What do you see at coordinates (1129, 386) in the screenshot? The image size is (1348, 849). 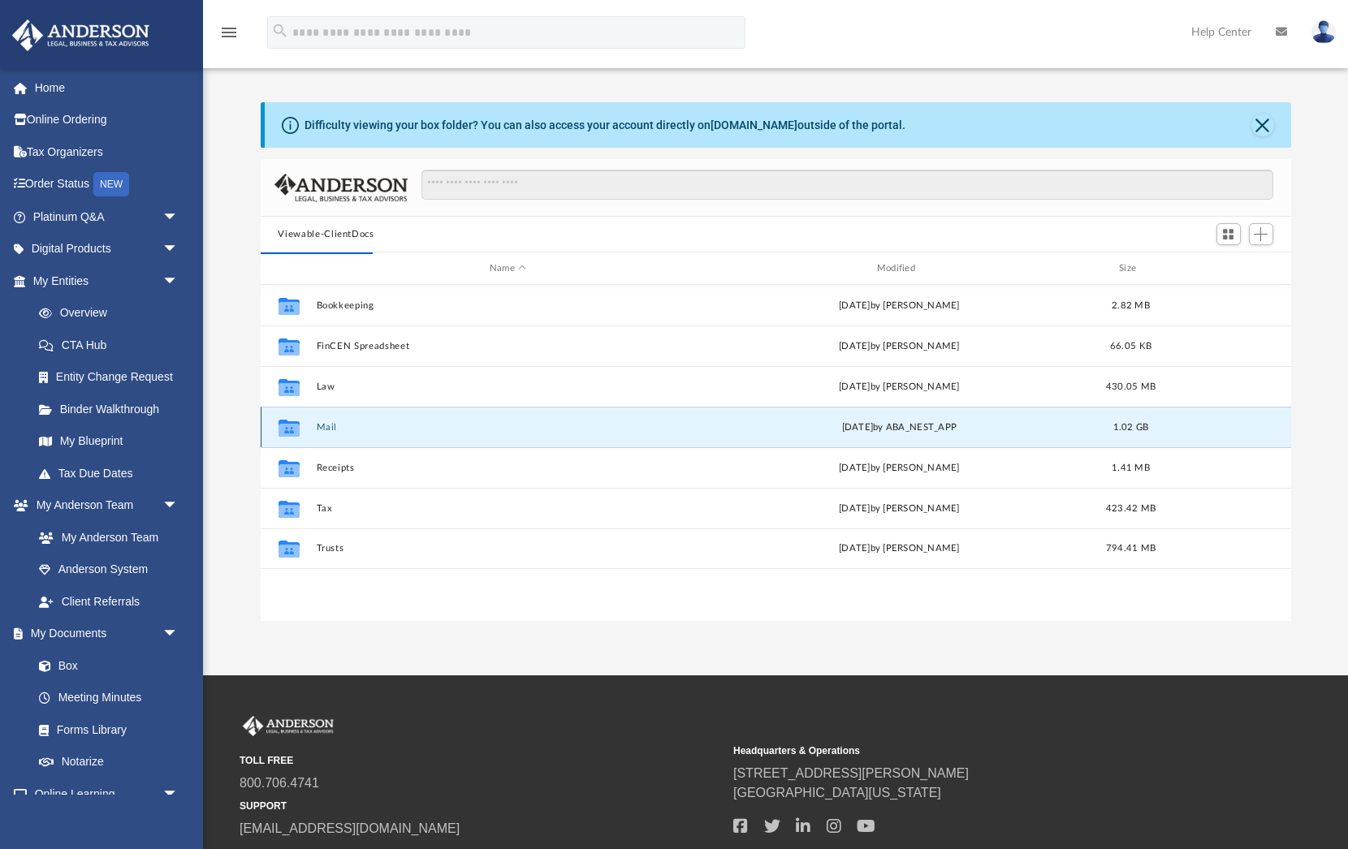 I see `span: 430.05 MB` at bounding box center [1129, 386].